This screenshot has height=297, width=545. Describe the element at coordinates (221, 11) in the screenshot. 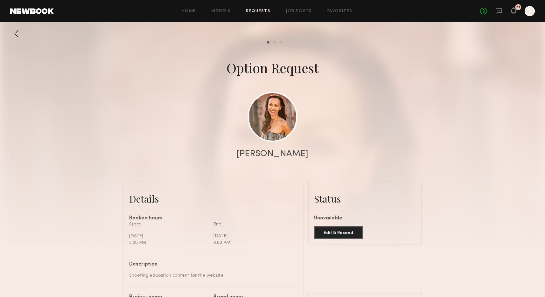

I see `a: Models` at that location.